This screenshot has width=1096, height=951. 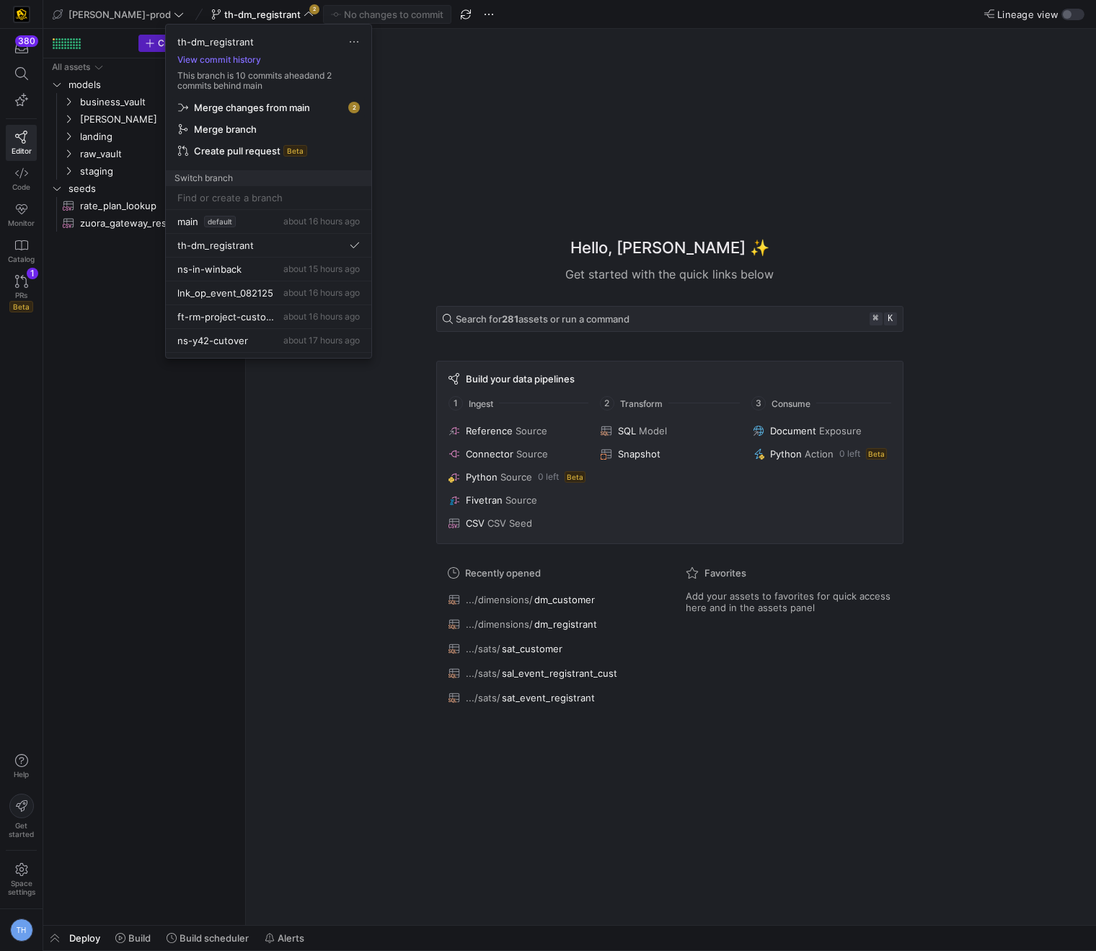 What do you see at coordinates (220, 221) in the screenshot?
I see `span: default` at bounding box center [220, 221].